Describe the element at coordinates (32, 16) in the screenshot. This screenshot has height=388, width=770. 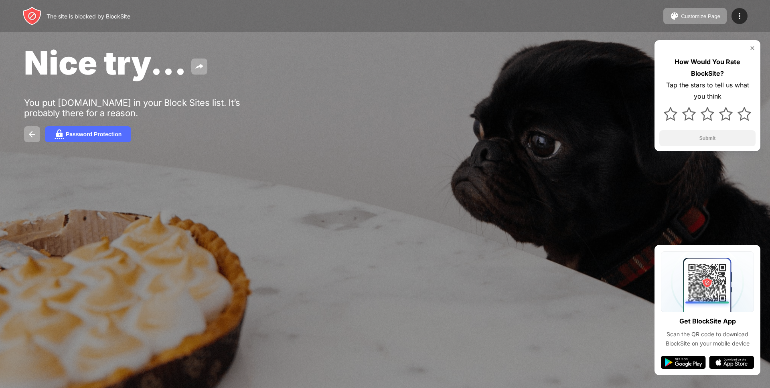
I see `img: header-logo.svg` at that location.